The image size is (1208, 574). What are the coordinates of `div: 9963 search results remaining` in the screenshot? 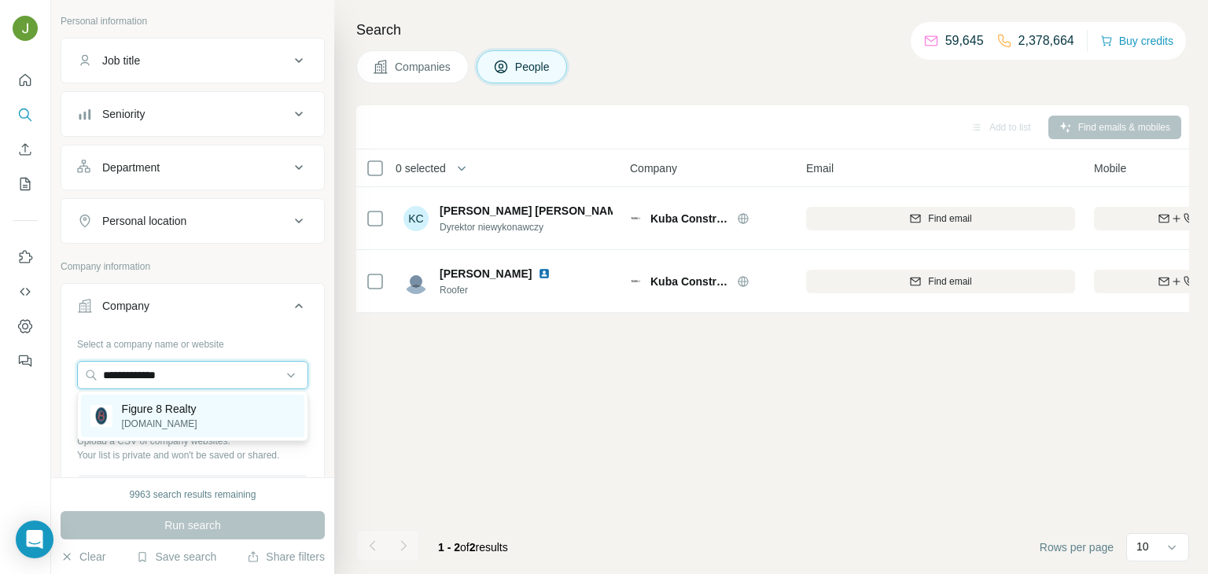 It's located at (193, 495).